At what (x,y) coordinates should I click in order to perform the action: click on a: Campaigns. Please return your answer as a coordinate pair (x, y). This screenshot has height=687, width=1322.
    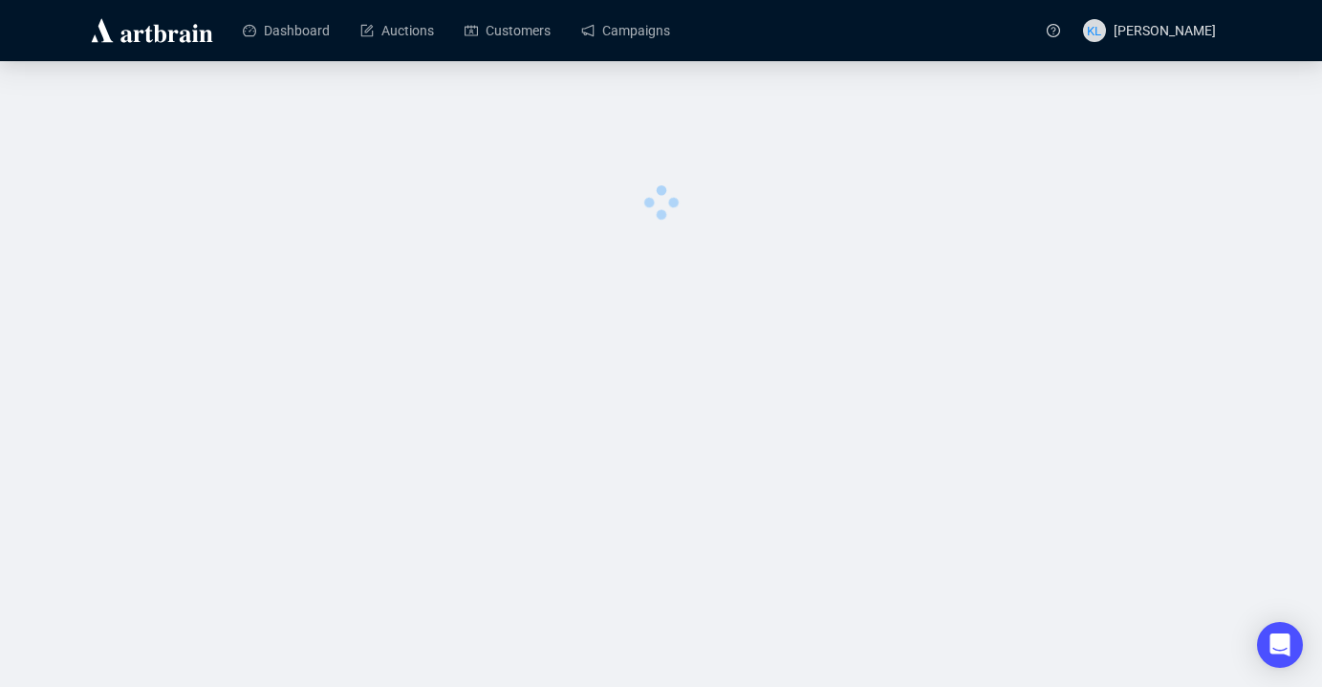
    Looking at the image, I should click on (625, 31).